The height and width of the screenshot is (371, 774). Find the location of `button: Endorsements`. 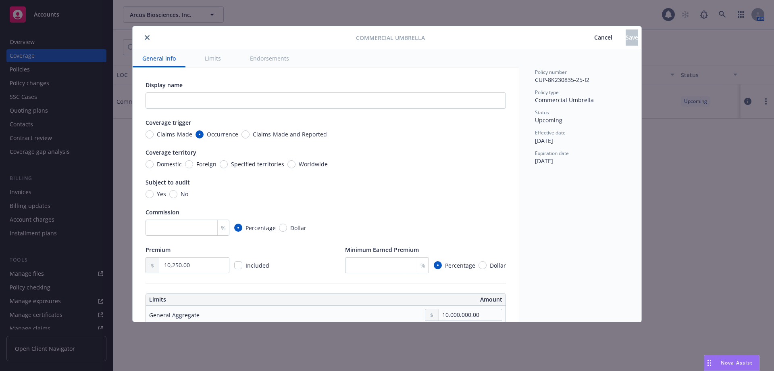

button: Endorsements is located at coordinates (269, 58).